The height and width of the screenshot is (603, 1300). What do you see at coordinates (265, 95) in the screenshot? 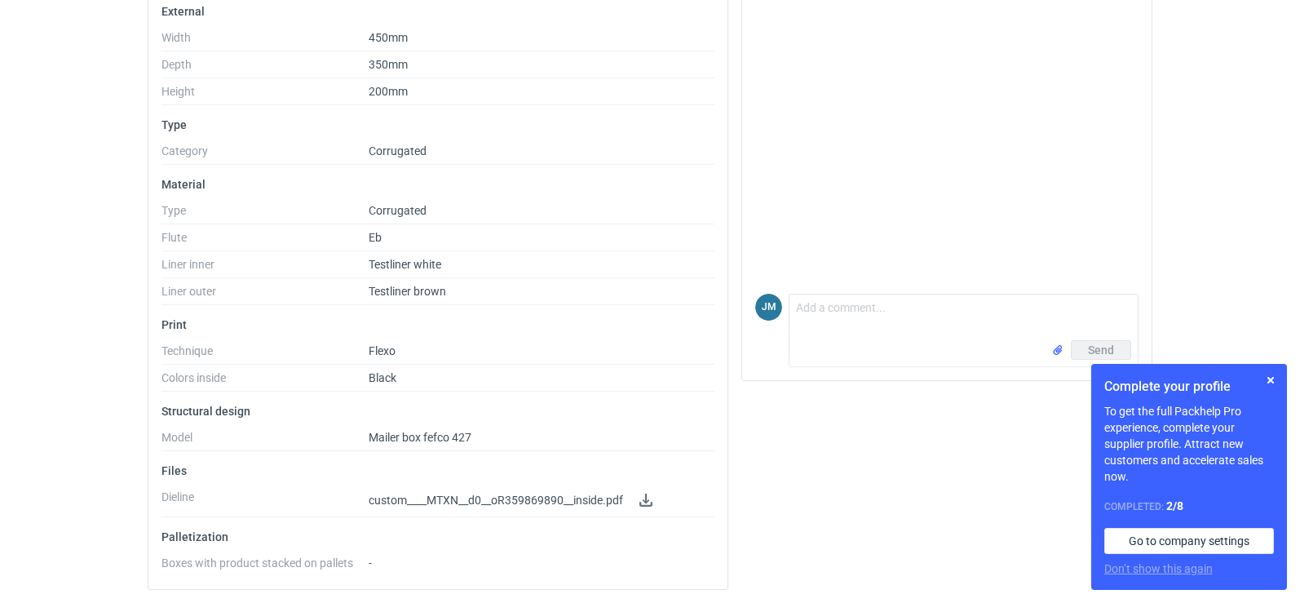
I see `dt: Height` at bounding box center [265, 95].